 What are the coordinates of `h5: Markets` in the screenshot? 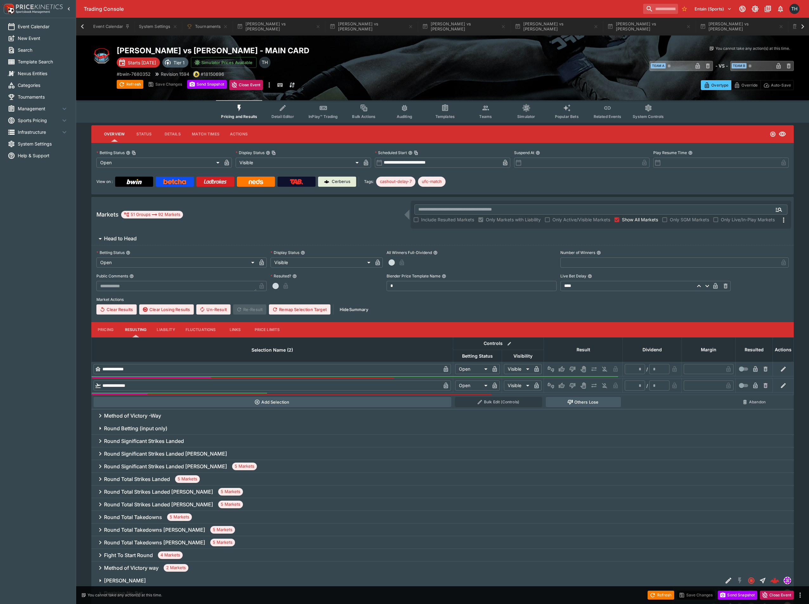 It's located at (107, 214).